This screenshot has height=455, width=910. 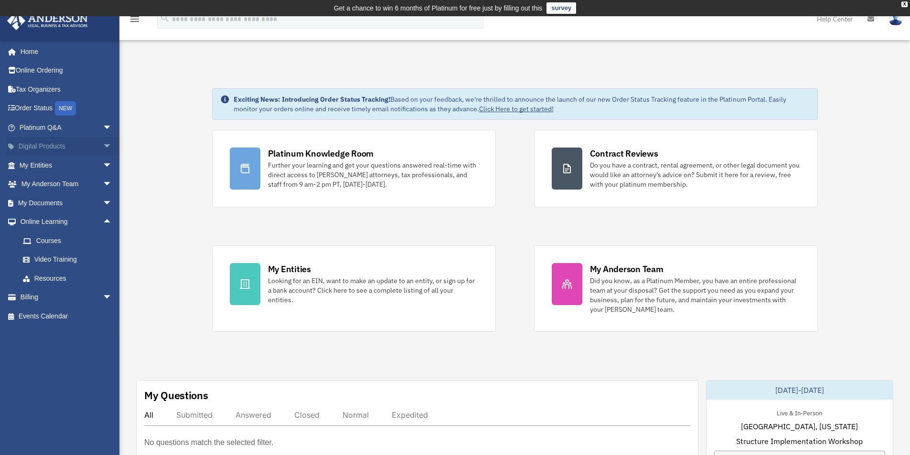 I want to click on a: Resources, so click(x=70, y=279).